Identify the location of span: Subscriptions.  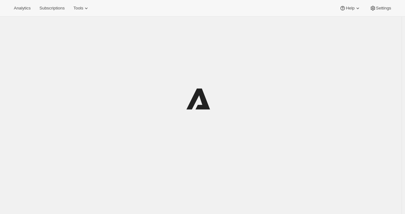
(52, 8).